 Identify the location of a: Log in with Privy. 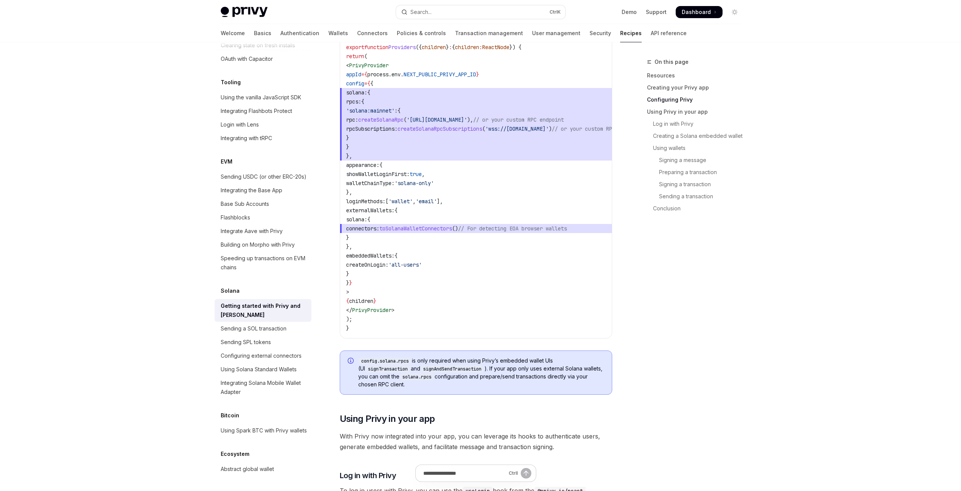
(697, 124).